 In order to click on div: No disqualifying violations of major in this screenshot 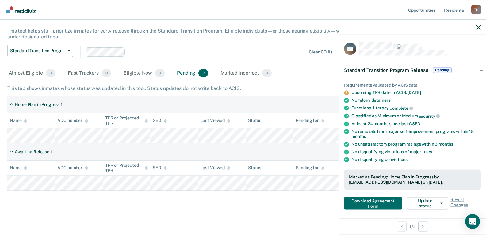, I will do `click(416, 152)`.